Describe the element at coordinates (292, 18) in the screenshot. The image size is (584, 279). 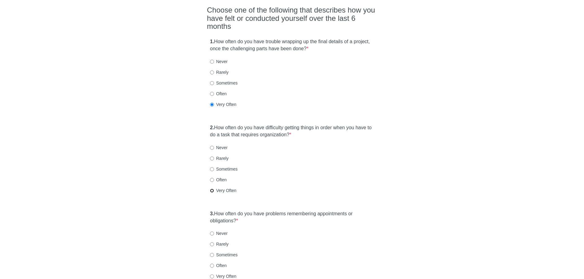
I see `h2: Choose one of the following that describes how you have felt or conducted yourself over the last ...` at that location.